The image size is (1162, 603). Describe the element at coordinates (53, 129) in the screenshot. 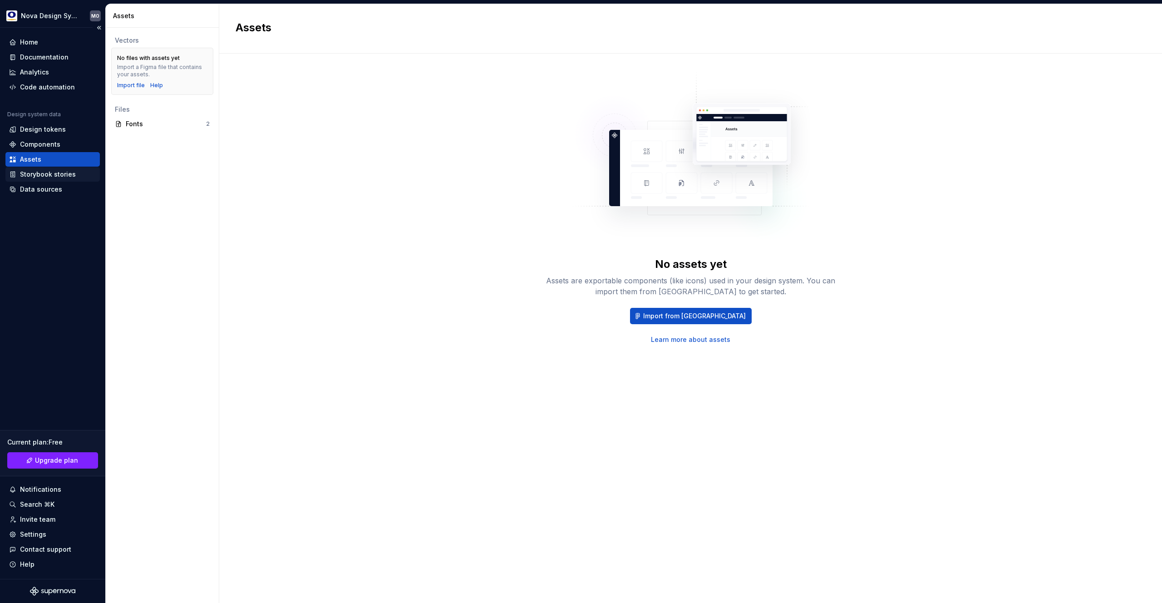

I see `a: Design tokens` at that location.